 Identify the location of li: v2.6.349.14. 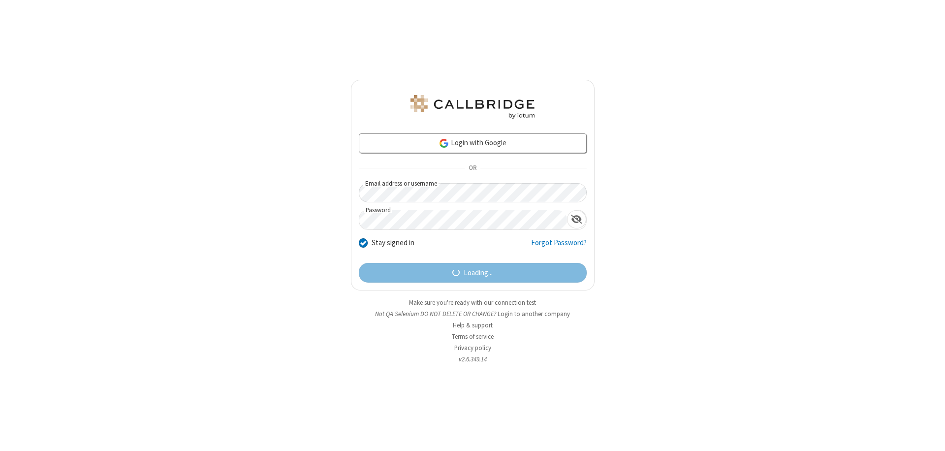
(472, 359).